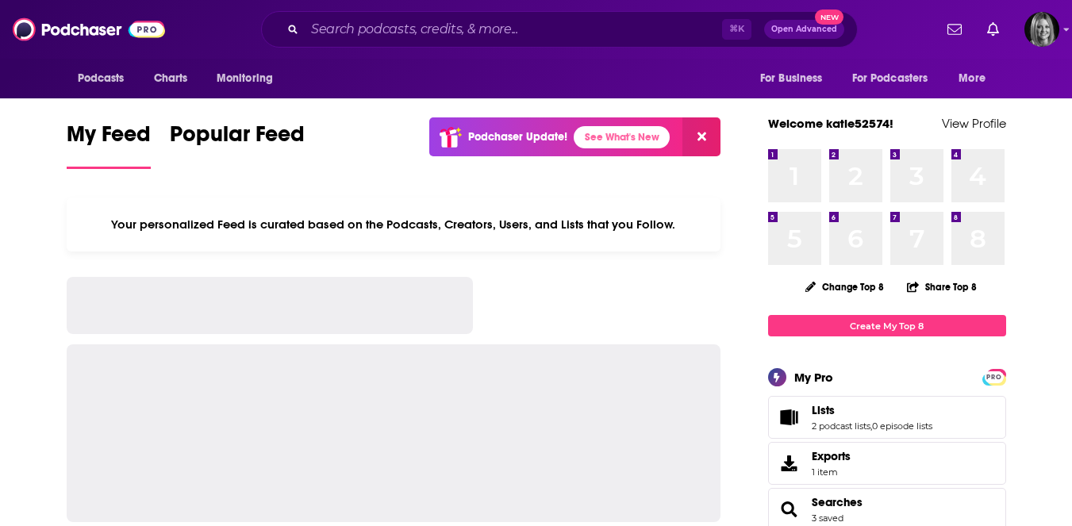 This screenshot has width=1072, height=526. What do you see at coordinates (394, 225) in the screenshot?
I see `div: Your personalized Feed is curated based on the Podcasts, Creators, Users, and Lists that you Follow.` at bounding box center [394, 225].